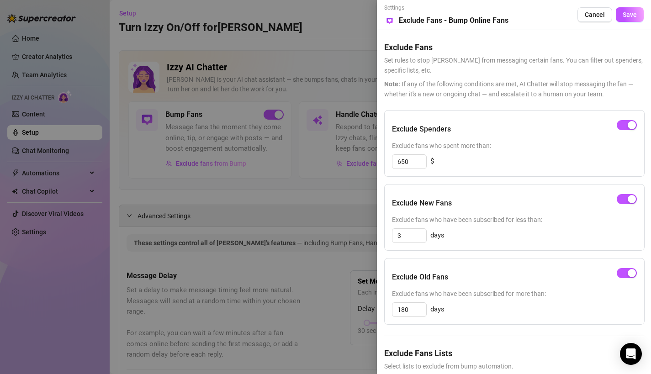 The image size is (651, 374). I want to click on button: Save, so click(630, 15).